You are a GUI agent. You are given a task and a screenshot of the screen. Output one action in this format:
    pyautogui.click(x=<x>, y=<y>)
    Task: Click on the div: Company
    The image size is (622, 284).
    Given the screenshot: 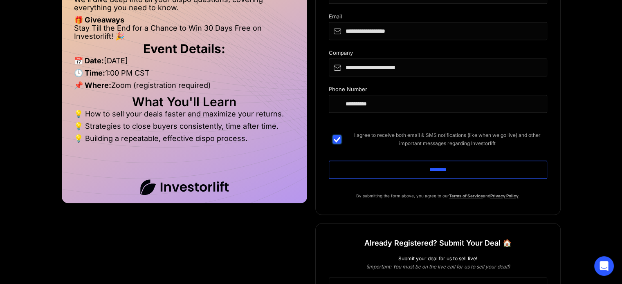 What is the action you would take?
    pyautogui.click(x=438, y=54)
    